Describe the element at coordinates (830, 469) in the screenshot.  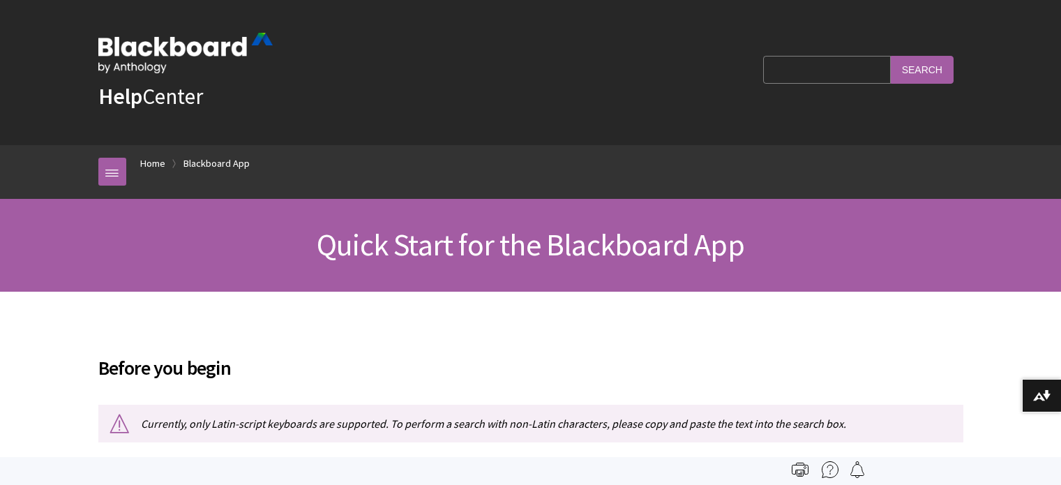
I see `img: More help` at that location.